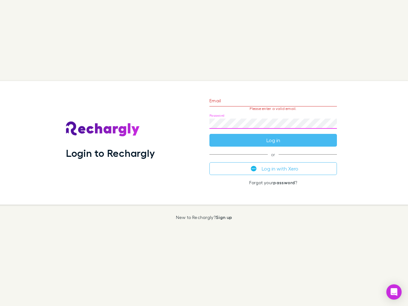 This screenshot has width=408, height=306. Describe the element at coordinates (103, 129) in the screenshot. I see `img: Rechargly's Logo` at that location.